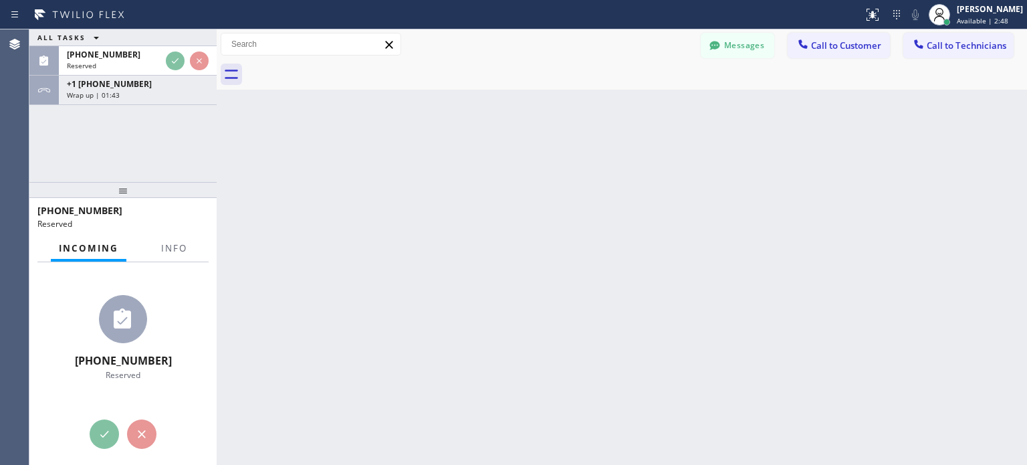  I want to click on button: Incoming, so click(88, 248).